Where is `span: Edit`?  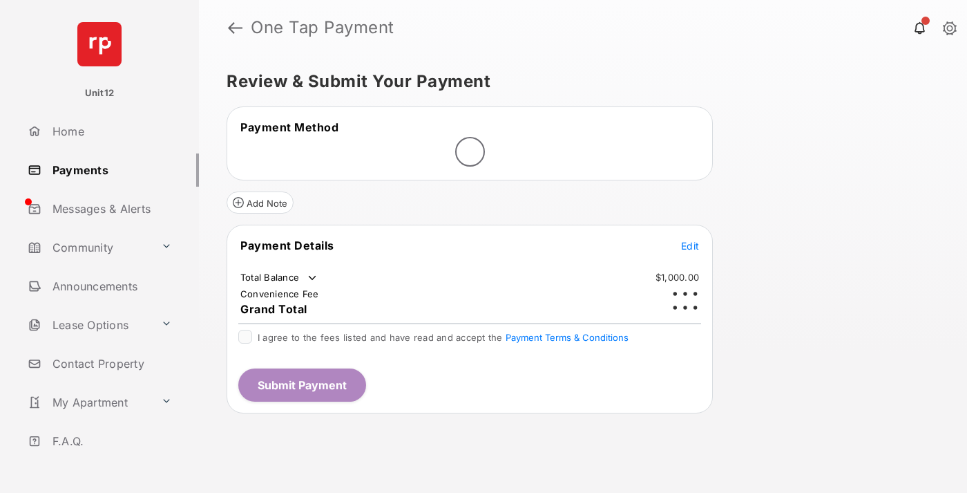 span: Edit is located at coordinates (690, 245).